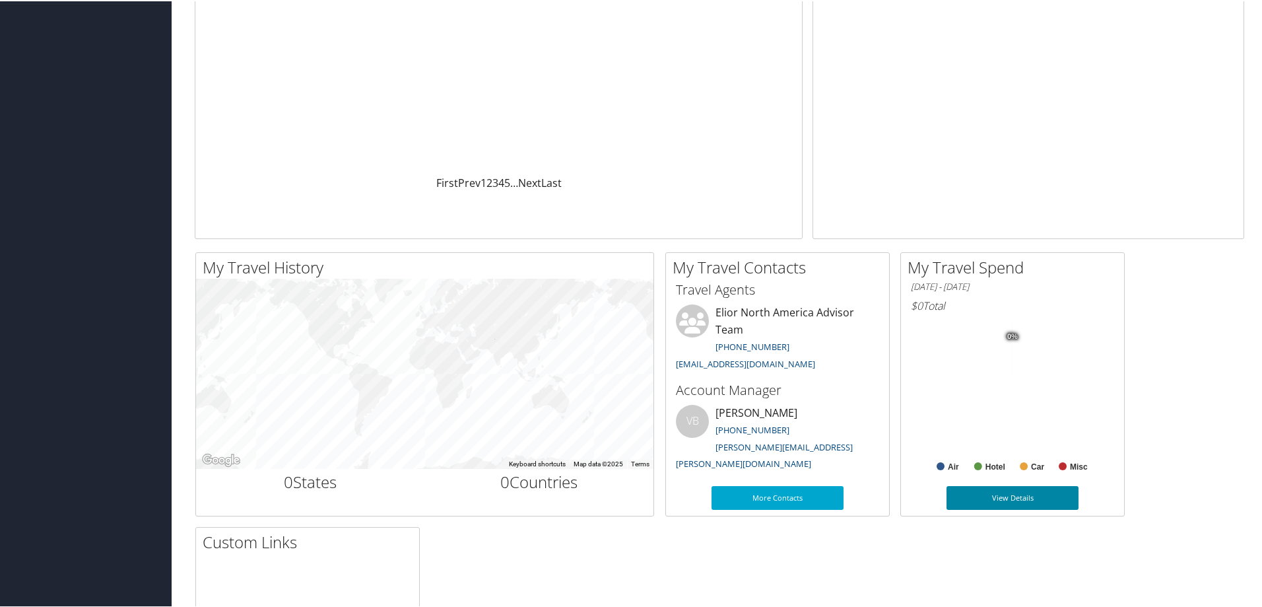 Image resolution: width=1262 pixels, height=607 pixels. What do you see at coordinates (1012, 304) in the screenshot?
I see `h6: Total` at bounding box center [1012, 304].